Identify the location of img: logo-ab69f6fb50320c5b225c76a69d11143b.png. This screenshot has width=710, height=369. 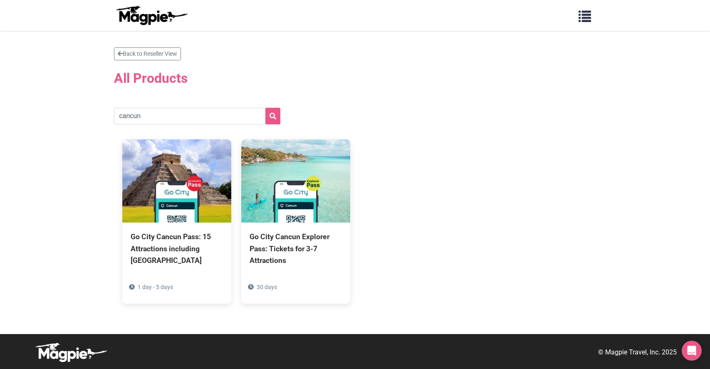
(151, 15).